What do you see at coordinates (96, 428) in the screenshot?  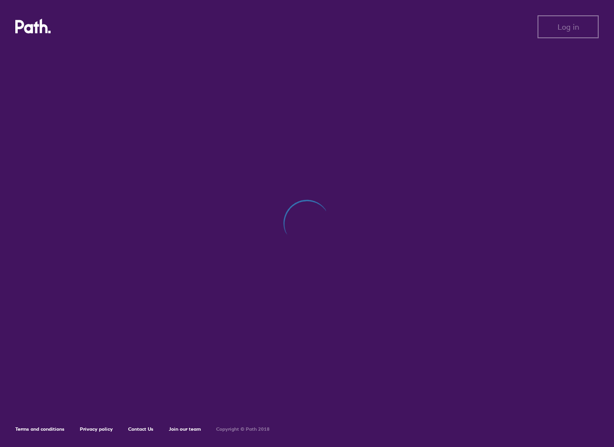 I see `a: Privacy policy` at bounding box center [96, 428].